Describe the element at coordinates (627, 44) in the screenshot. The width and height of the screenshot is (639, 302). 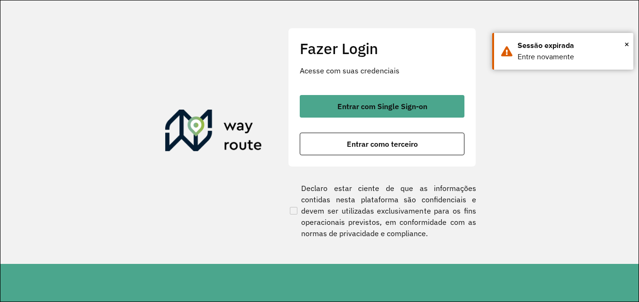
I see `button: Close` at that location.